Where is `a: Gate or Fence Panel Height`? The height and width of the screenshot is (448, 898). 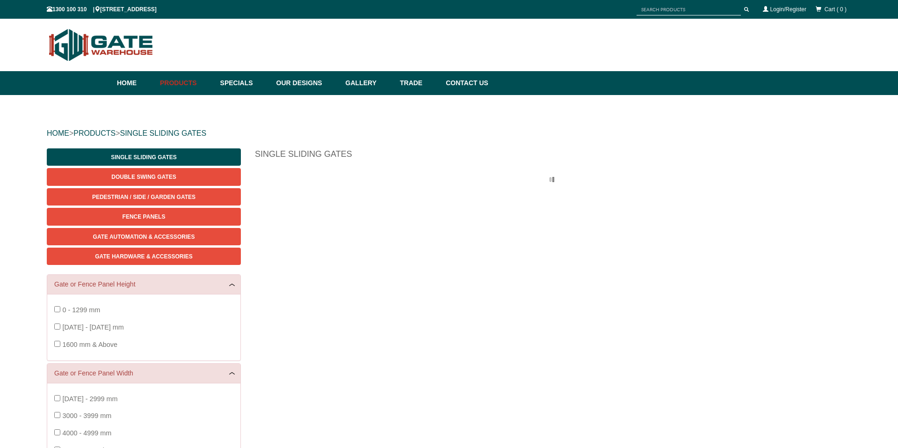 a: Gate or Fence Panel Height is located at coordinates (144, 284).